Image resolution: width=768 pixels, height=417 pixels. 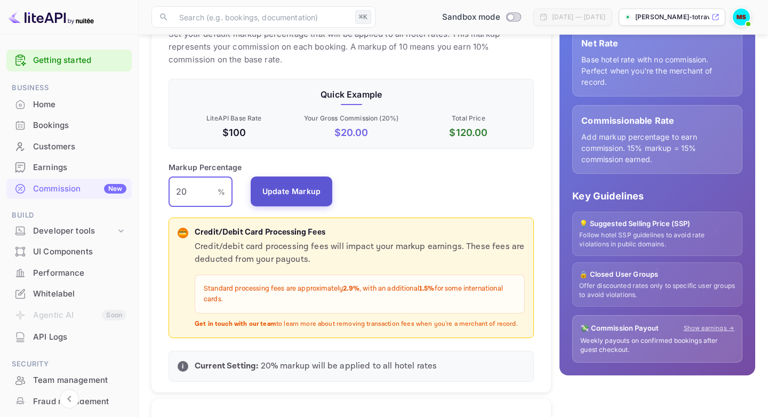 What do you see at coordinates (469, 118) in the screenshot?
I see `p: Total Price` at bounding box center [469, 118].